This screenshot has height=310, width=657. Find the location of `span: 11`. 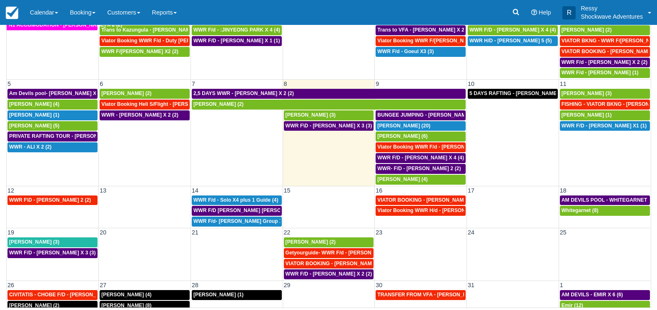

span: 11 is located at coordinates (563, 84).